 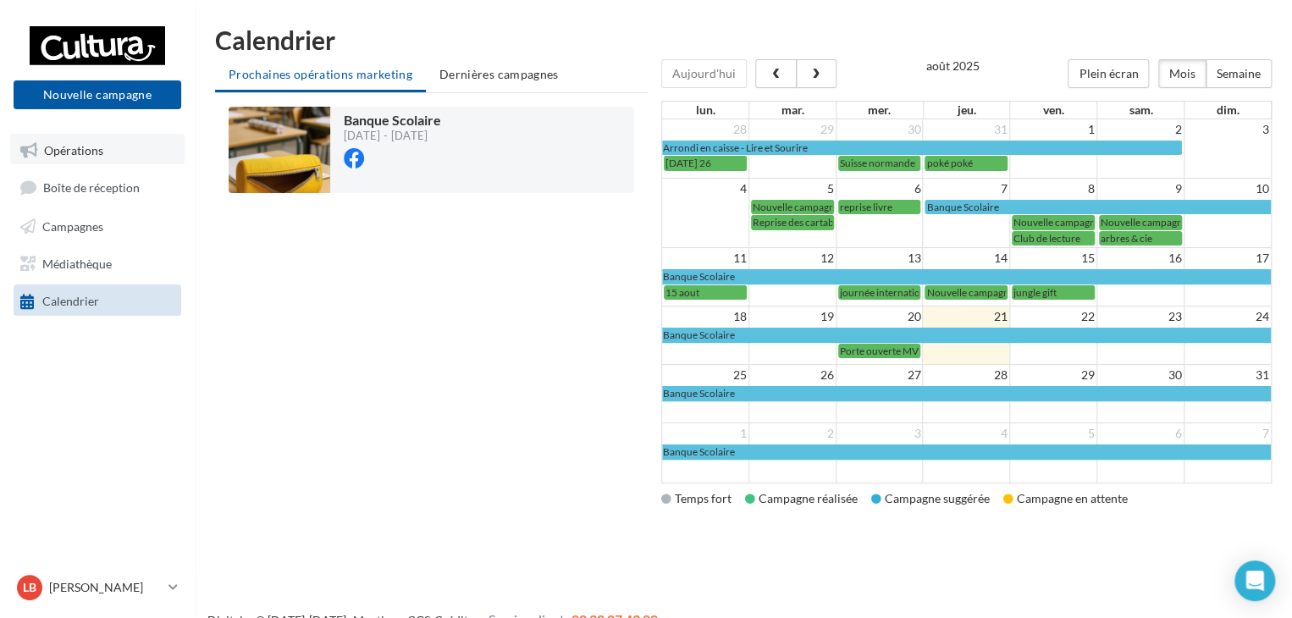 I want to click on a: Campagnes, so click(x=97, y=225).